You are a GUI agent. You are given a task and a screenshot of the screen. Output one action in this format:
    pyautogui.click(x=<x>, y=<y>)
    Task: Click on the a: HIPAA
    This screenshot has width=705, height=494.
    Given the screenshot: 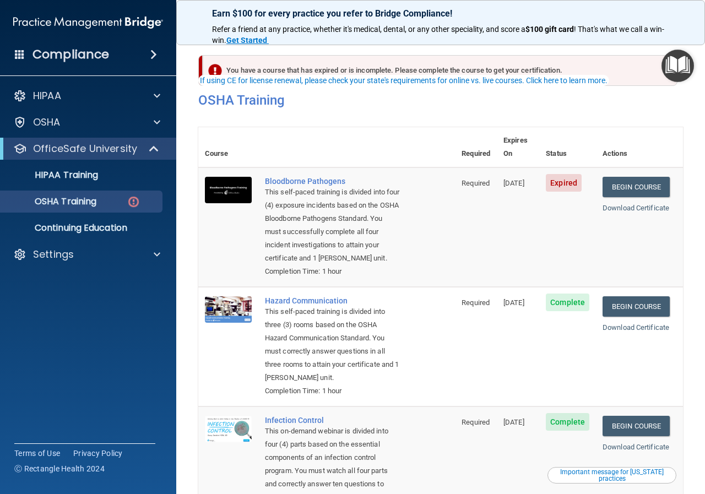 What is the action you would take?
    pyautogui.click(x=86, y=96)
    